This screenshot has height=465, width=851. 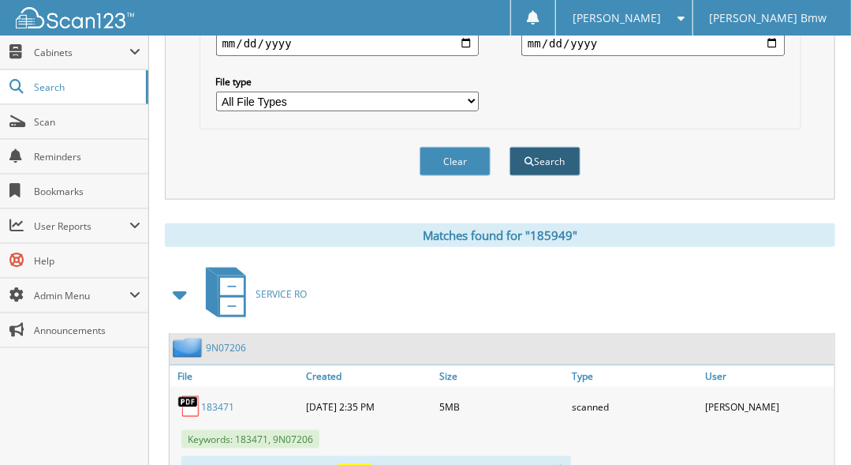 I want to click on button: Clear, so click(x=455, y=161).